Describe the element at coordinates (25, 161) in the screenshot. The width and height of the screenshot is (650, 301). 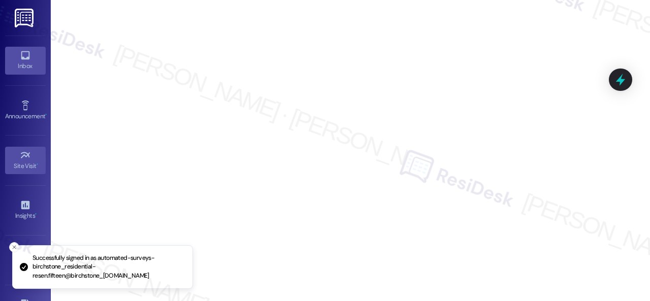
I see `a: Site Visit •` at that location.